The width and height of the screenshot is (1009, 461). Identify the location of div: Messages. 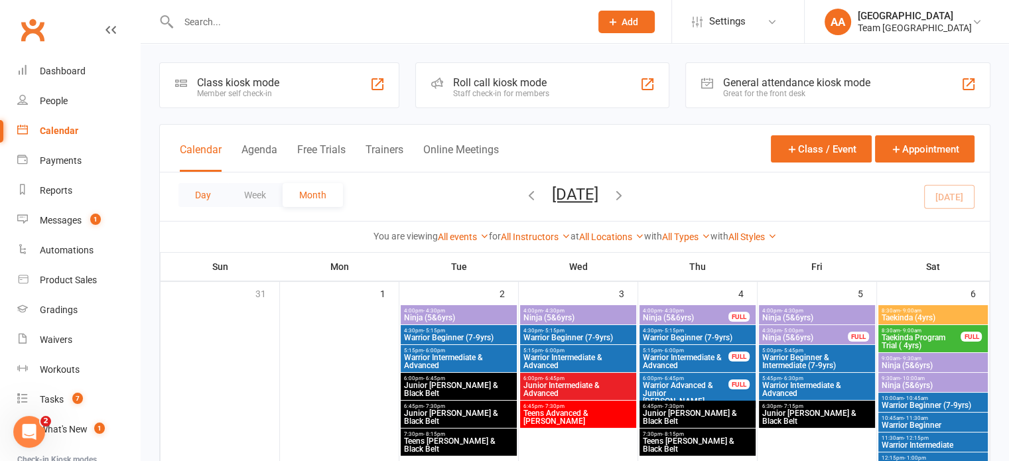
(60, 220).